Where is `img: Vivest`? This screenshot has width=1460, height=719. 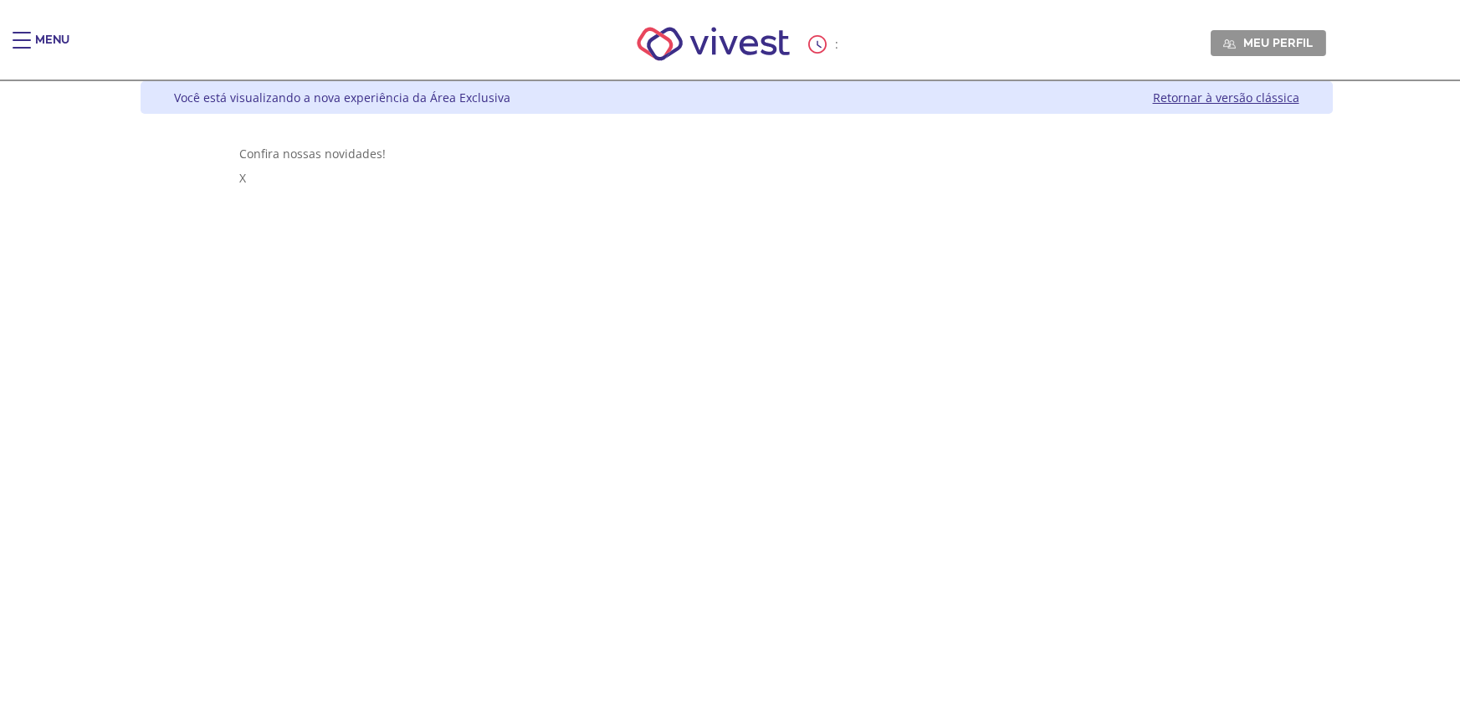
img: Vivest is located at coordinates (713, 44).